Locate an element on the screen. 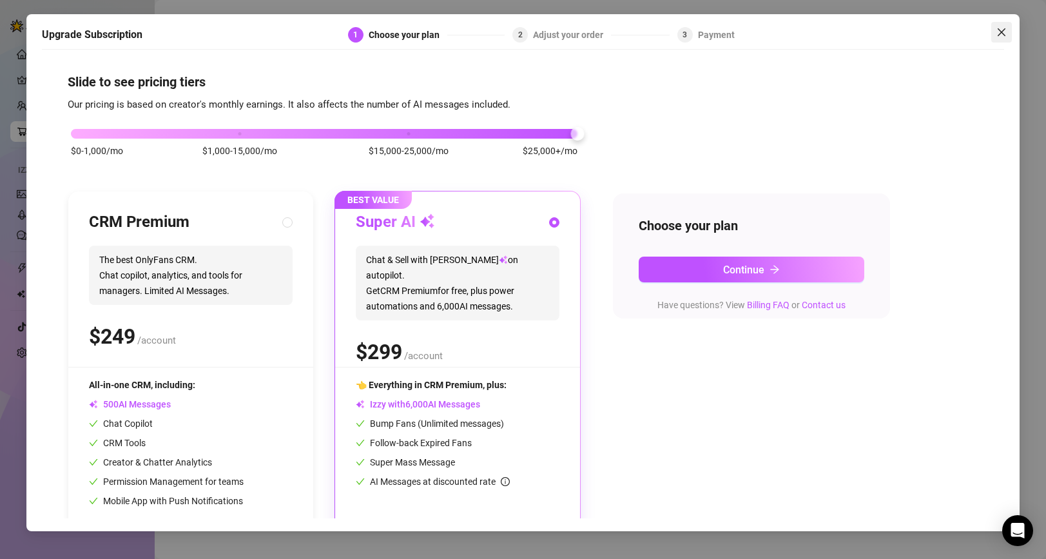 The image size is (1046, 559). span: 1 is located at coordinates (355, 35).